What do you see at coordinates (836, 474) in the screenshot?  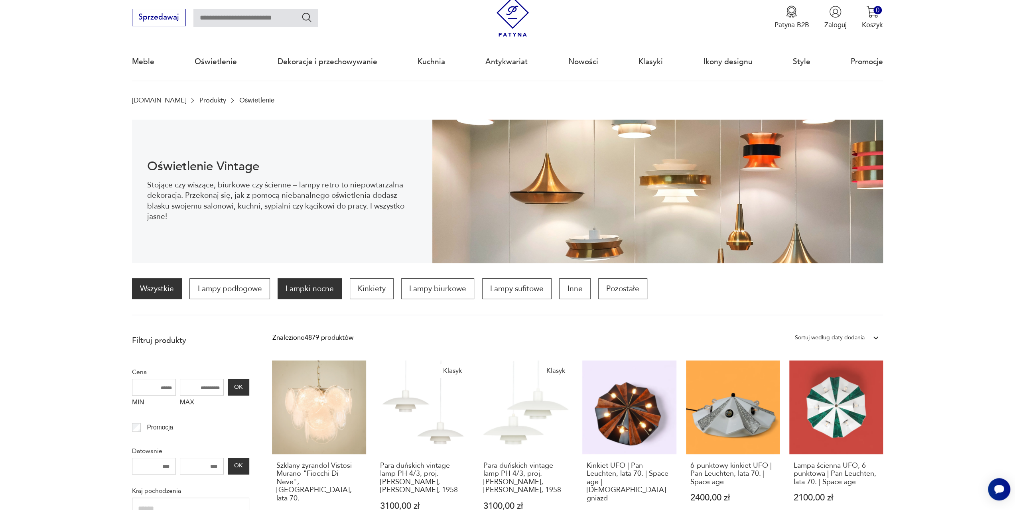 I see `h3: Lampa ścienna UFO, 6-punktowa | Pan Leuchten, lata 70. | Space age` at bounding box center [836, 474].